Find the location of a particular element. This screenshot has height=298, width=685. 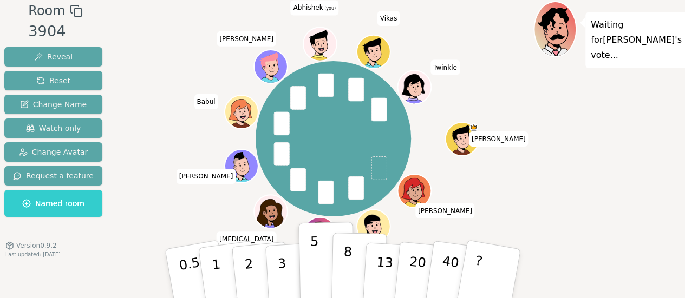

span: Named room is located at coordinates (53, 204).